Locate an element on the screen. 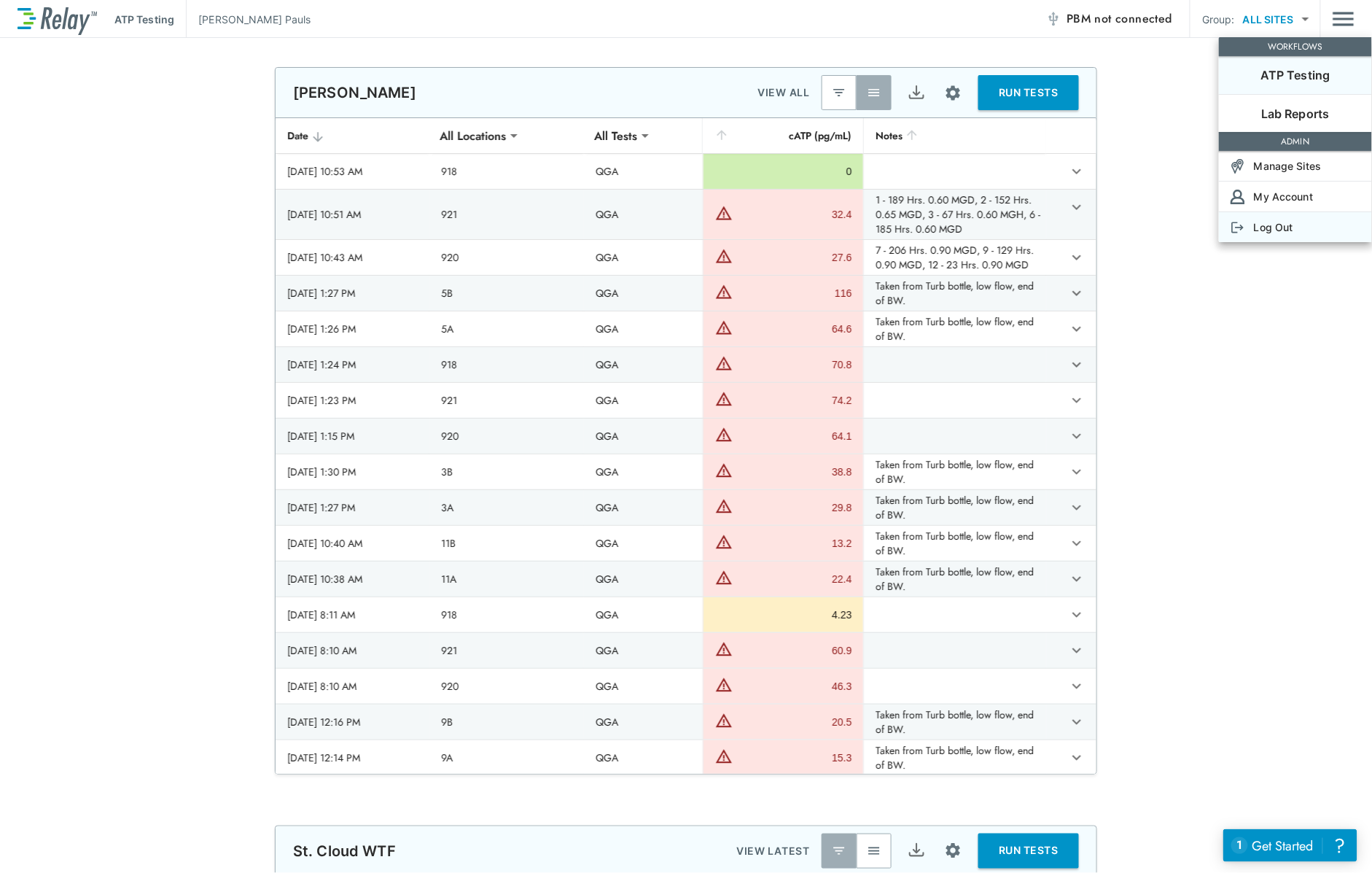 This screenshot has width=1372, height=873. p: Log Out is located at coordinates (1274, 227).